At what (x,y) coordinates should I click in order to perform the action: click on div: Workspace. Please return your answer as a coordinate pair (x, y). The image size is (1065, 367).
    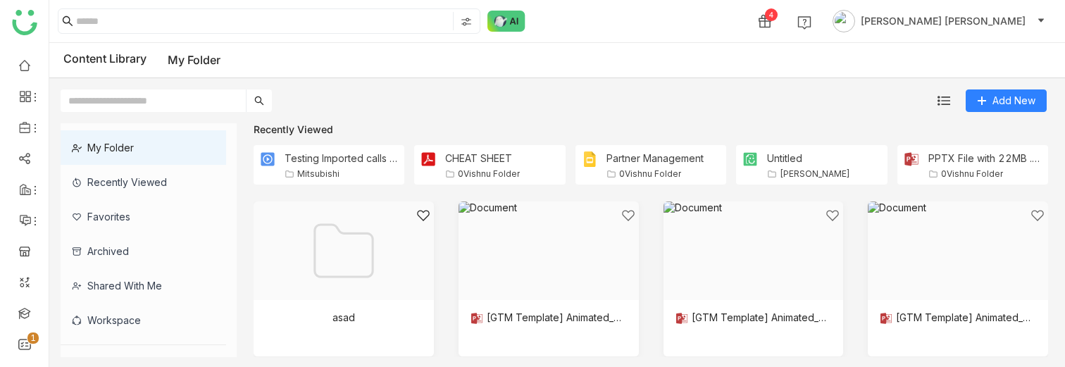
    Looking at the image, I should click on (143, 320).